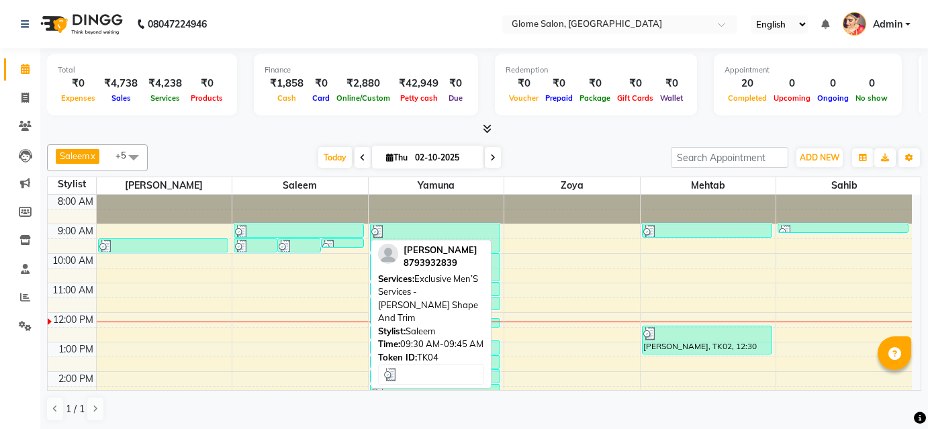 This screenshot has height=429, width=928. What do you see at coordinates (75, 201) in the screenshot?
I see `div: 8:00 AM` at bounding box center [75, 201].